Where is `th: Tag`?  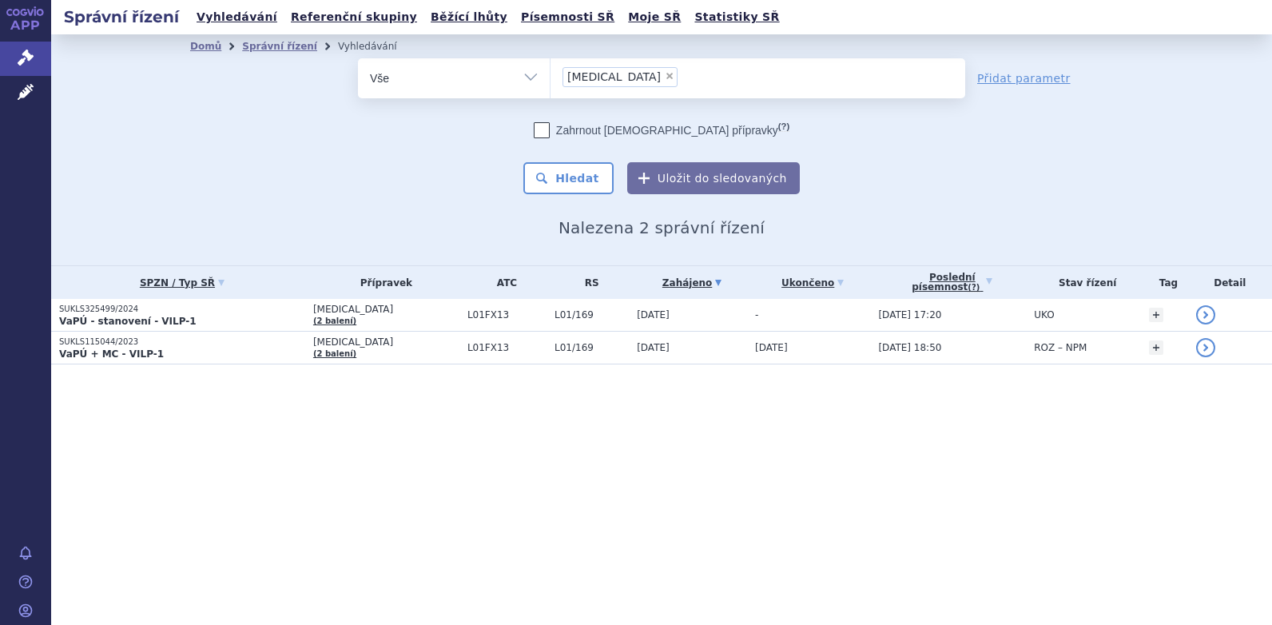
th: Tag is located at coordinates (1164, 282).